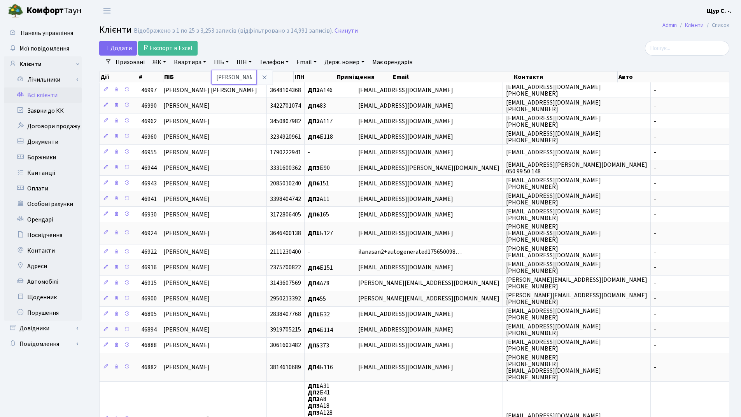 This screenshot has height=417, width=741. What do you see at coordinates (285, 268) in the screenshot?
I see `span: 2375700822` at bounding box center [285, 268].